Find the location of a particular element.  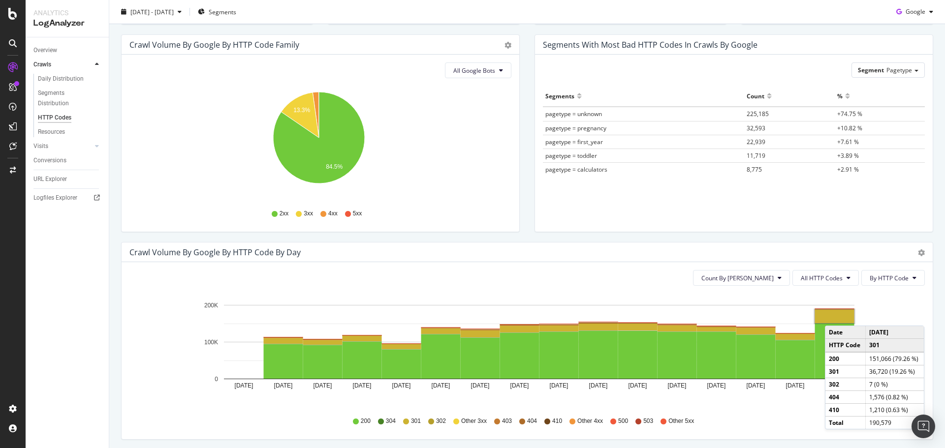

div: Count is located at coordinates (755, 96).